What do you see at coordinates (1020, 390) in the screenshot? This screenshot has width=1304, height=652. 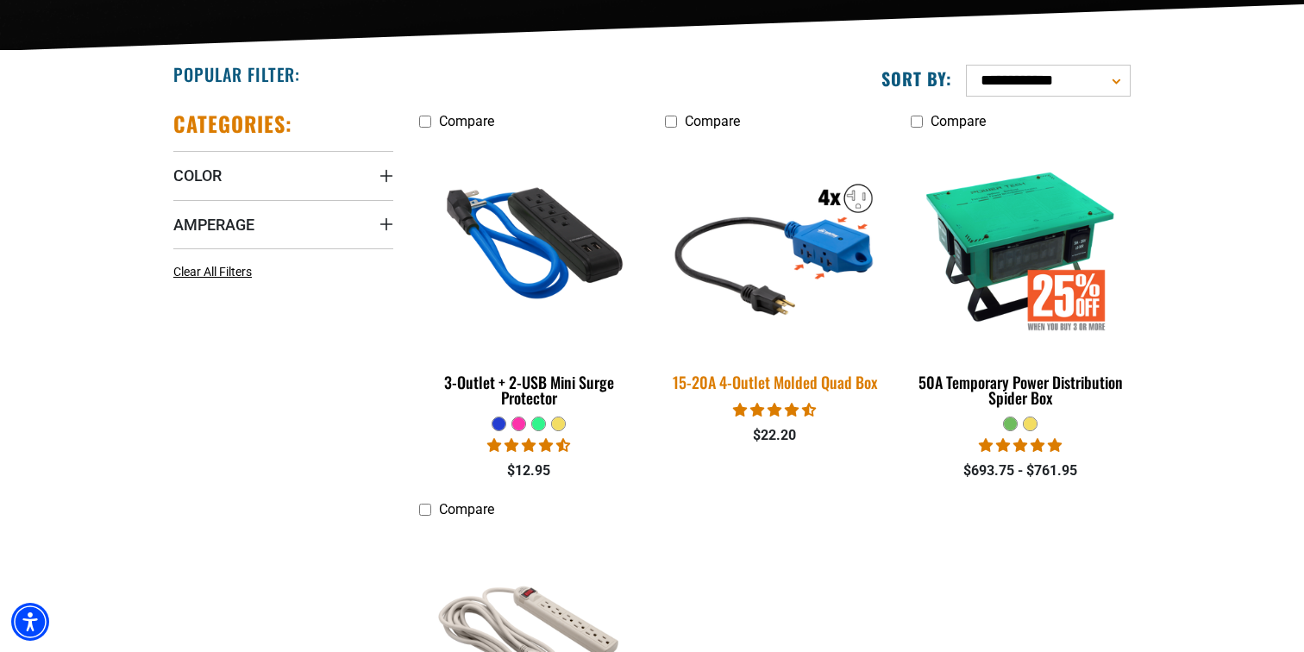 I see `div: 50A Temporary Power Distribution Spider Box` at bounding box center [1020, 390].